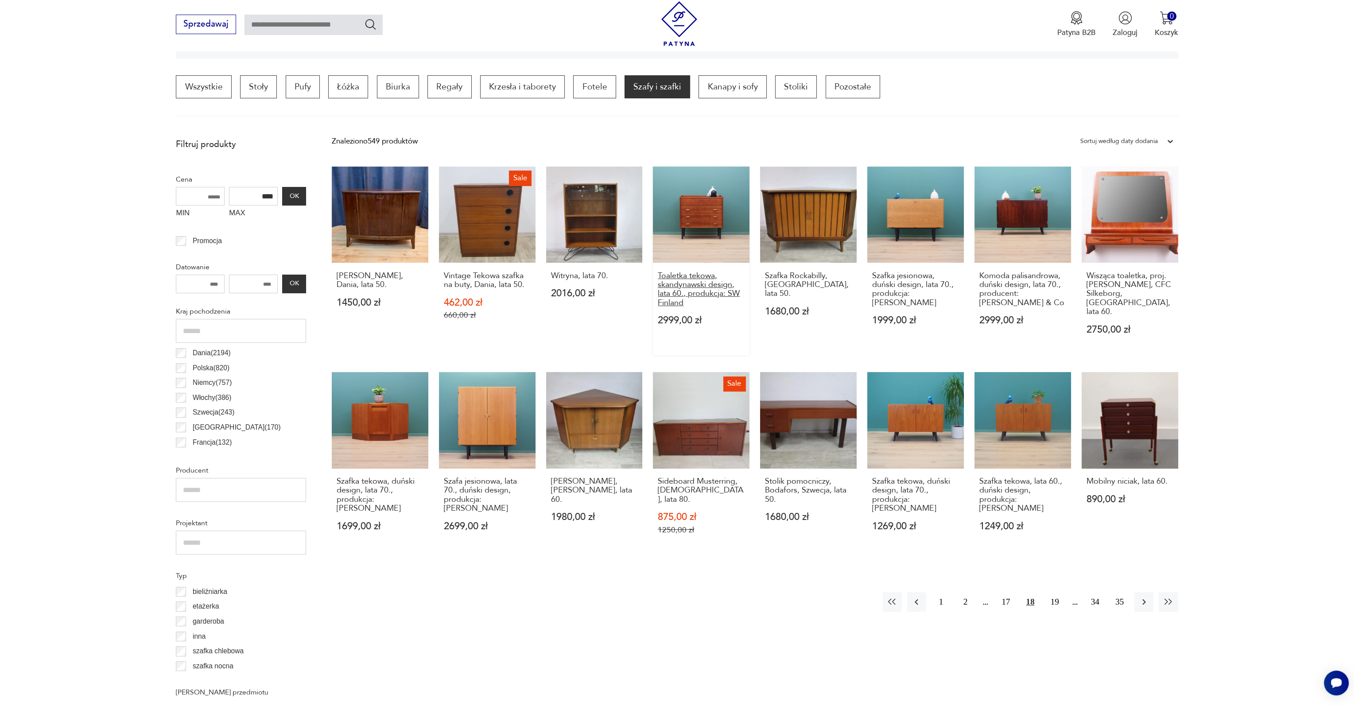  What do you see at coordinates (796, 87) in the screenshot?
I see `p: Stoliki` at bounding box center [796, 87].